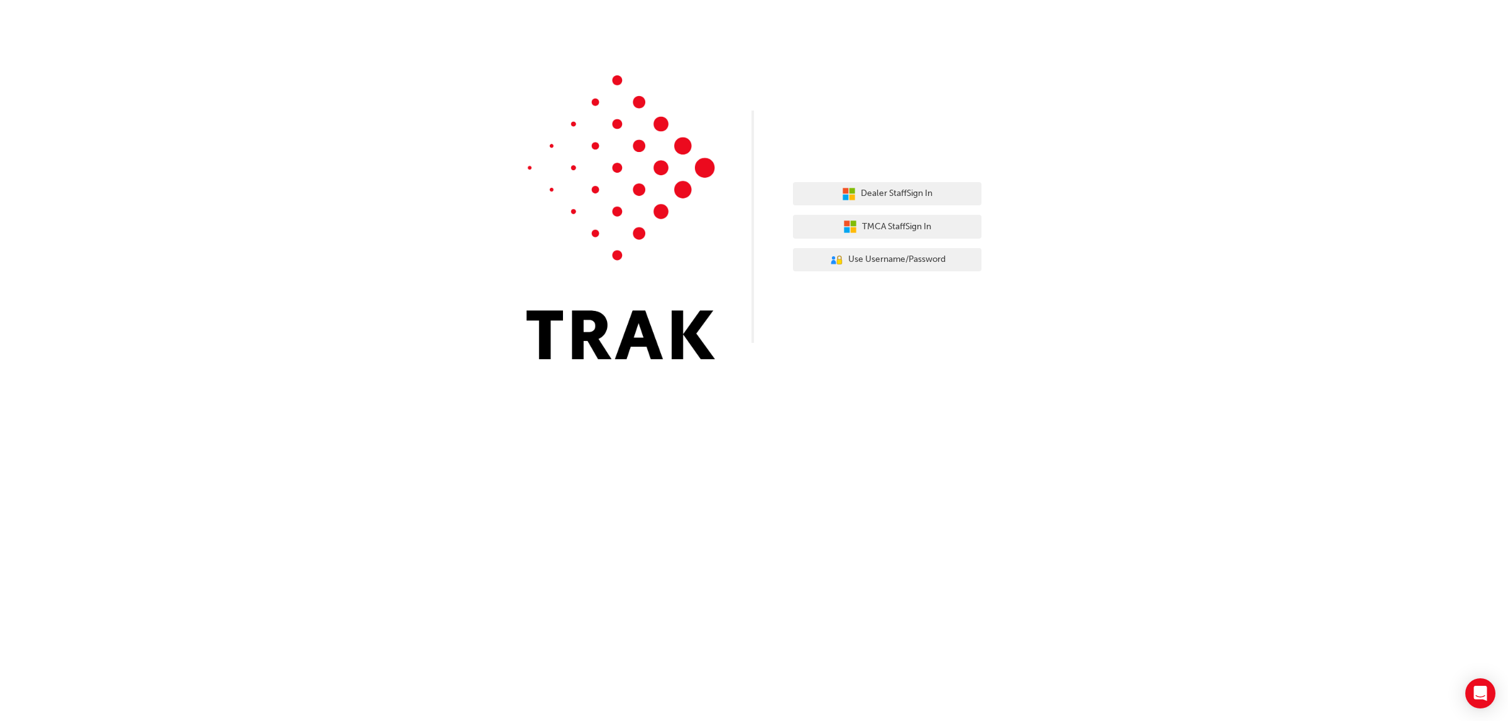 This screenshot has height=721, width=1508. Describe the element at coordinates (1480, 694) in the screenshot. I see `div: Open Intercom Messenger` at that location.